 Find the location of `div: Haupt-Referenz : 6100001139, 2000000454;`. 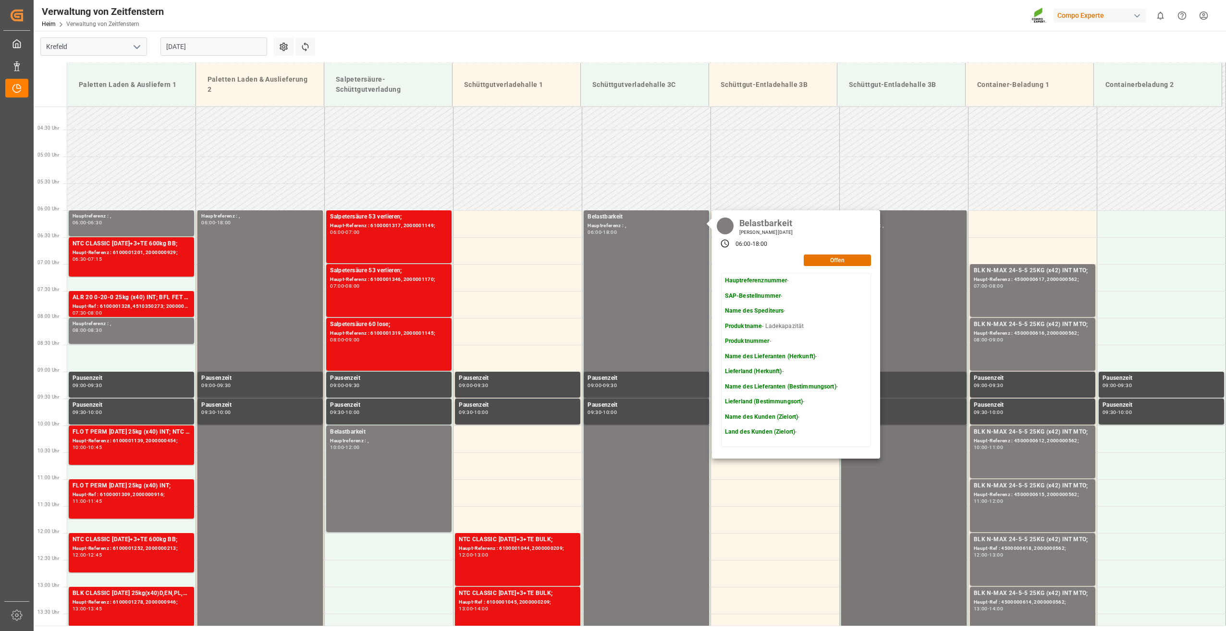

div: Haupt-Referenz : 6100001139, 2000000454; is located at coordinates (131, 441).